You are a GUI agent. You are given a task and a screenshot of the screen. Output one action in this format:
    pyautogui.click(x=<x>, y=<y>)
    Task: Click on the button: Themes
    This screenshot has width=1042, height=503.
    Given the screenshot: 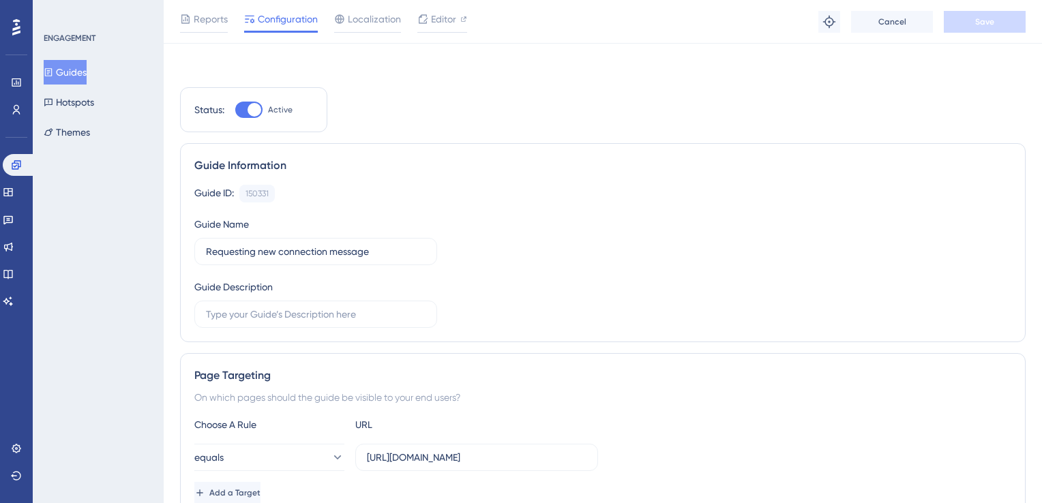 What is the action you would take?
    pyautogui.click(x=67, y=132)
    